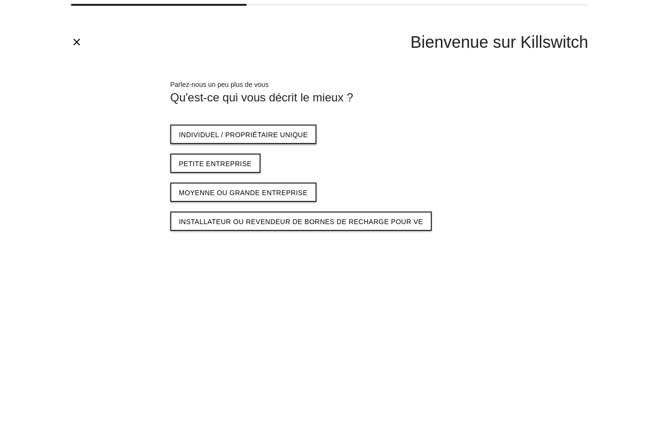 Image resolution: width=659 pixels, height=440 pixels. What do you see at coordinates (243, 192) in the screenshot?
I see `button: Moyenne ou grande entreprise` at bounding box center [243, 192].